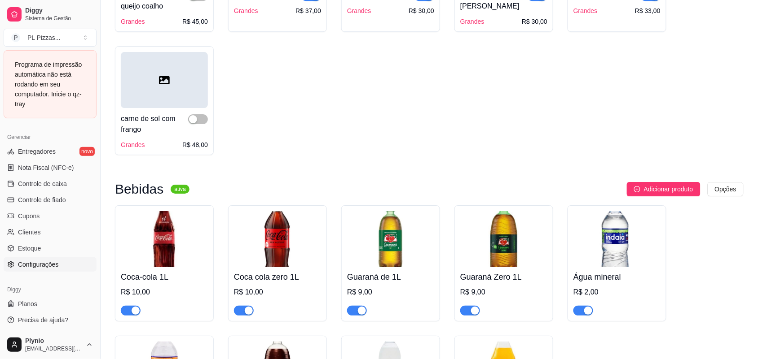 The height and width of the screenshot is (359, 758). I want to click on span: Controle de caixa, so click(42, 184).